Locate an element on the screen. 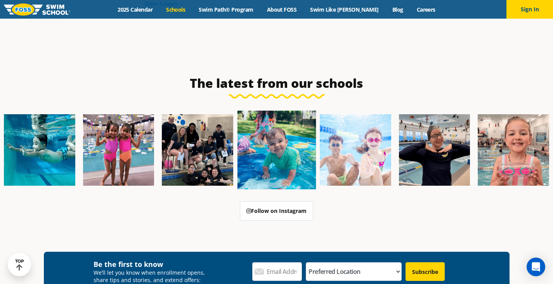  img: FOSS Swim School Logo is located at coordinates (37, 9).